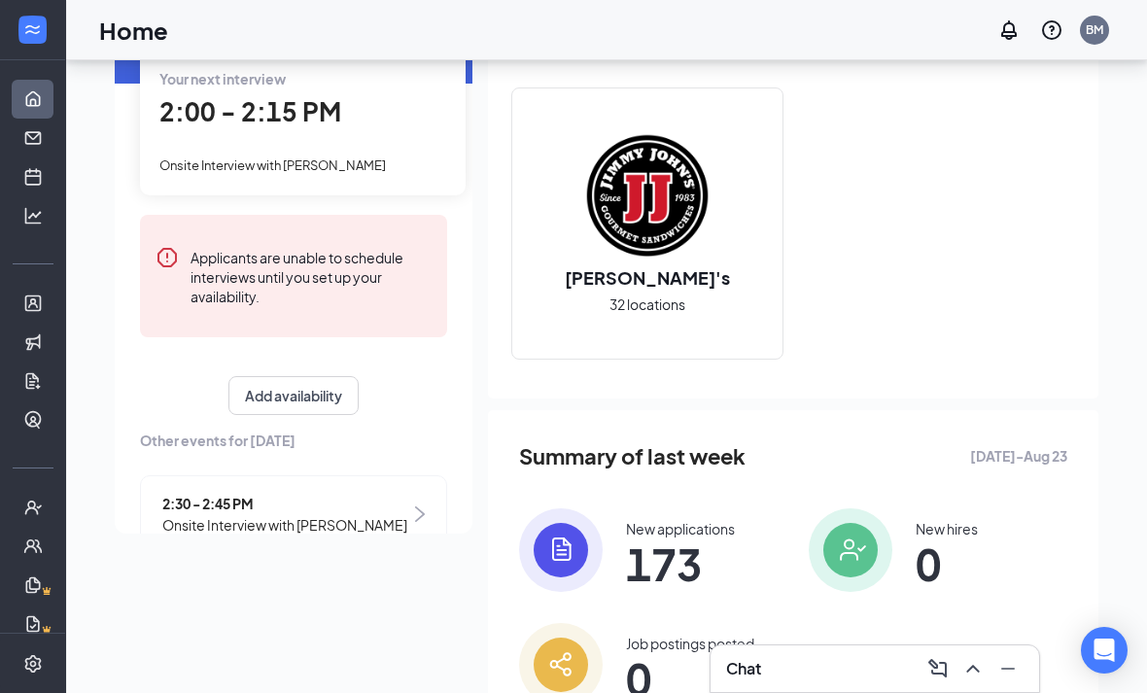  I want to click on svg: Notifications, so click(1009, 30).